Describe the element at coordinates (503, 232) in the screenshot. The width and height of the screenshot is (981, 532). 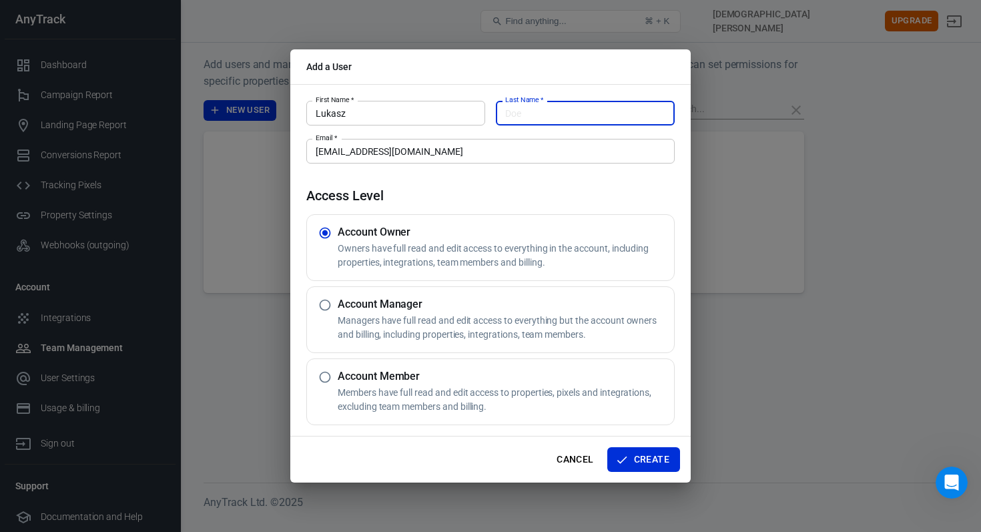
I see `h5: Account Owner` at that location.